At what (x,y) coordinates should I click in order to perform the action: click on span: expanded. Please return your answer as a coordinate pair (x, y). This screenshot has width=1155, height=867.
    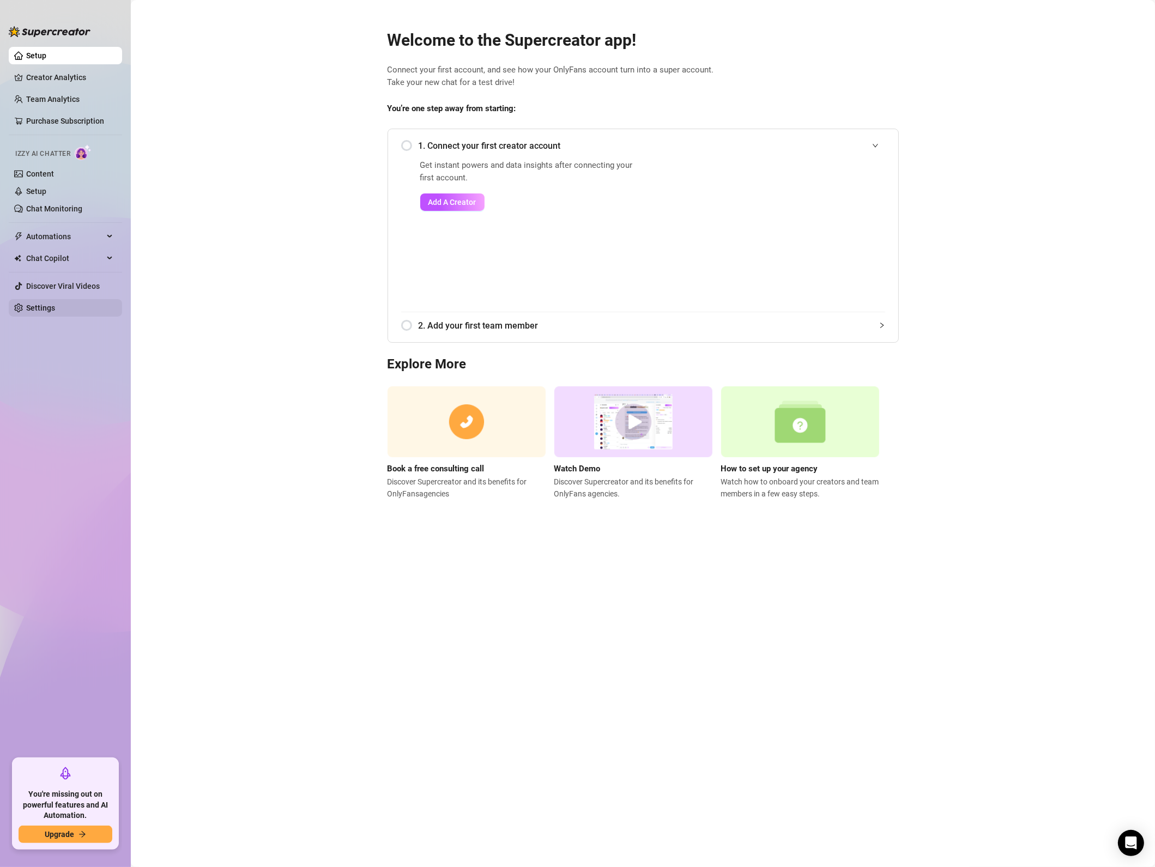
    Looking at the image, I should click on (875, 145).